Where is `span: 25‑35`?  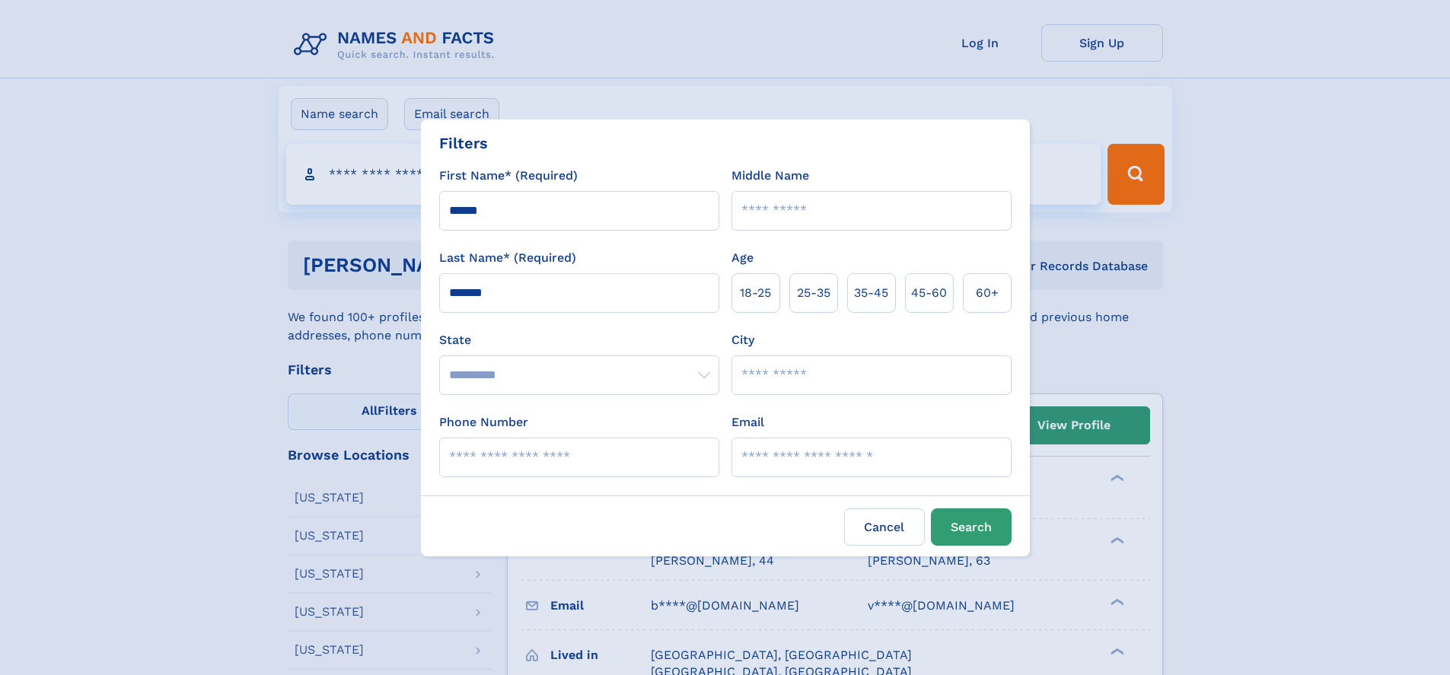 span: 25‑35 is located at coordinates (814, 293).